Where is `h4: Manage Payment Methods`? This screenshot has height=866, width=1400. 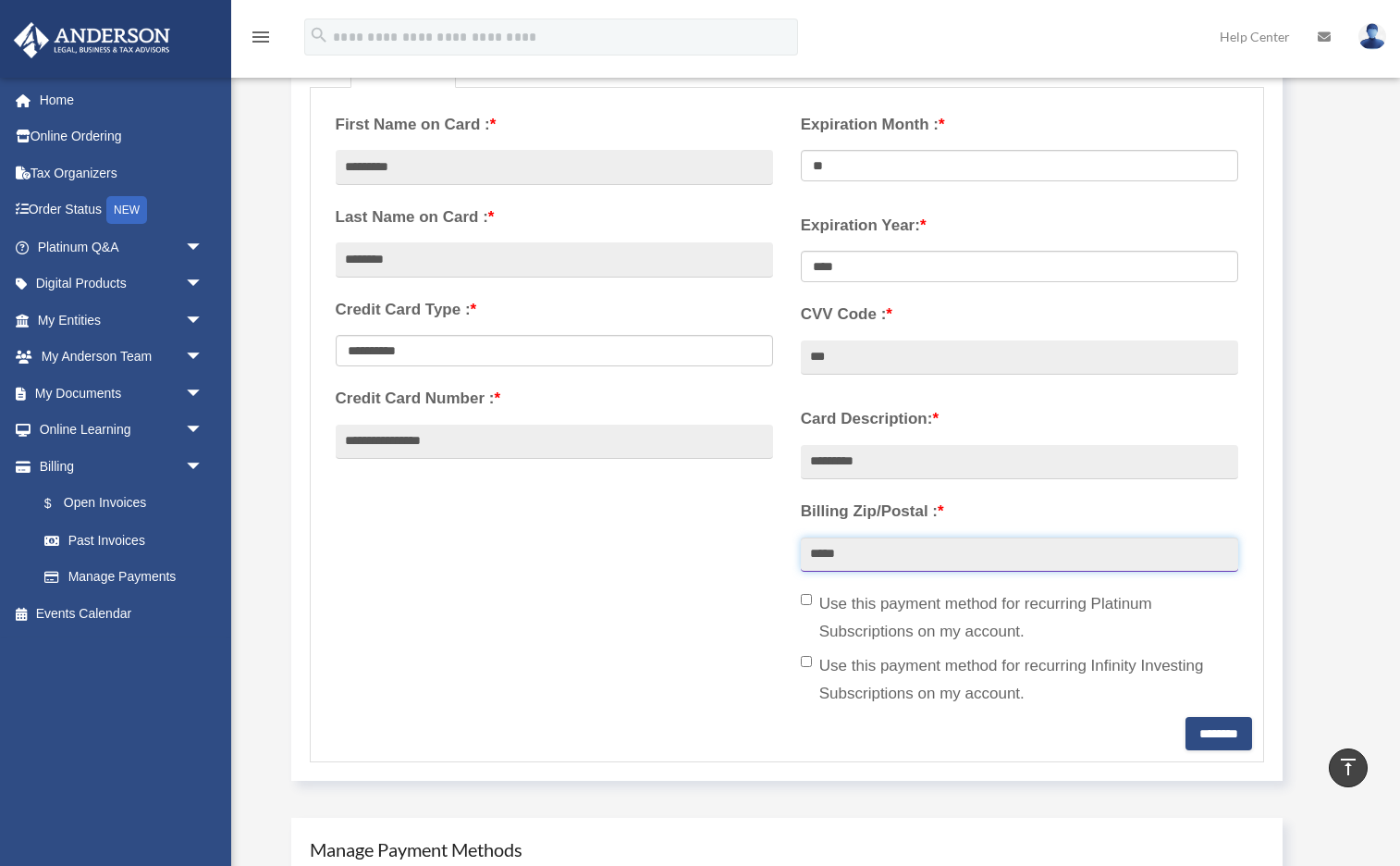
h4: Manage Payment Methods is located at coordinates (787, 849).